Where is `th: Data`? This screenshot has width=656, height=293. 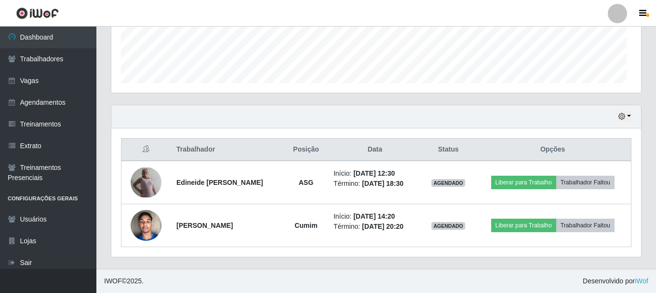 th: Data is located at coordinates (375, 149).